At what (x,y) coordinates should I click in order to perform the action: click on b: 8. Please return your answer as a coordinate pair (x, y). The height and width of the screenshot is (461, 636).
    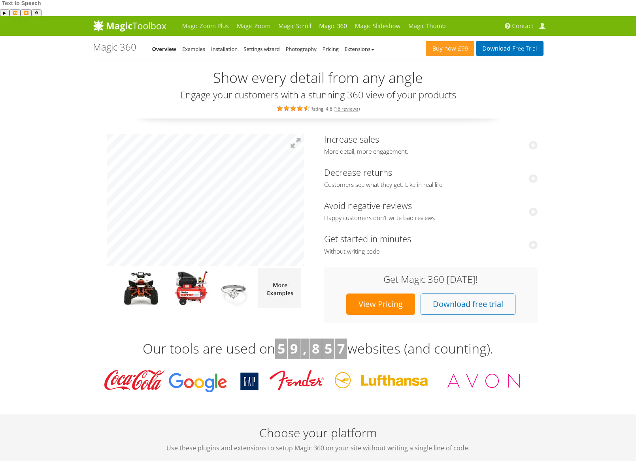
    Looking at the image, I should click on (316, 349).